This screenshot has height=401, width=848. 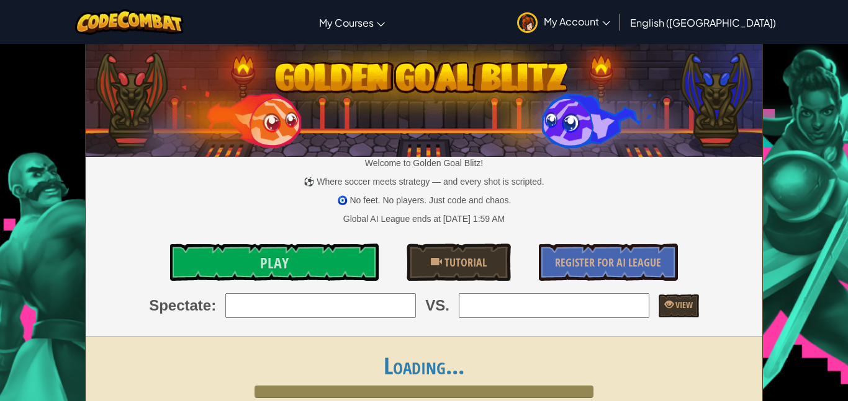 I want to click on a: Register for AI League, so click(x=608, y=262).